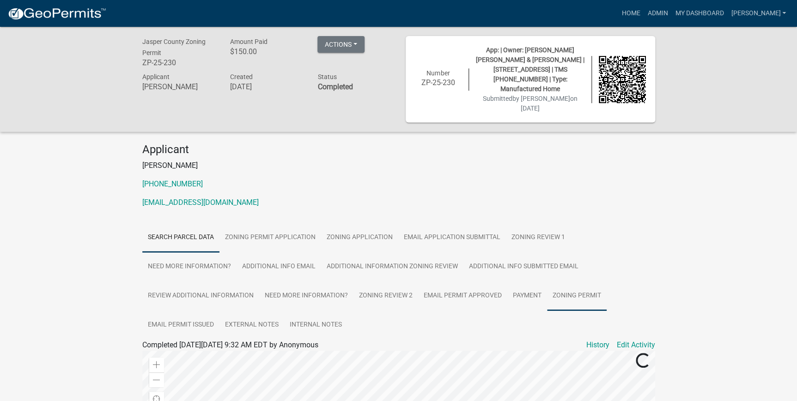 The height and width of the screenshot is (401, 797). What do you see at coordinates (528, 296) in the screenshot?
I see `a: Payment` at bounding box center [528, 296].